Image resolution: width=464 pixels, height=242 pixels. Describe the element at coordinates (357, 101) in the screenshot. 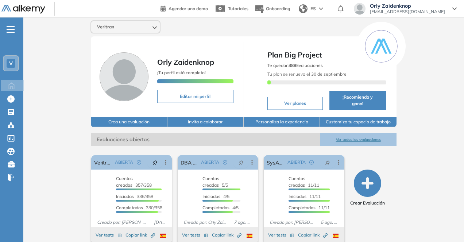

I see `button: ¡Recomienda y gana!` at that location.